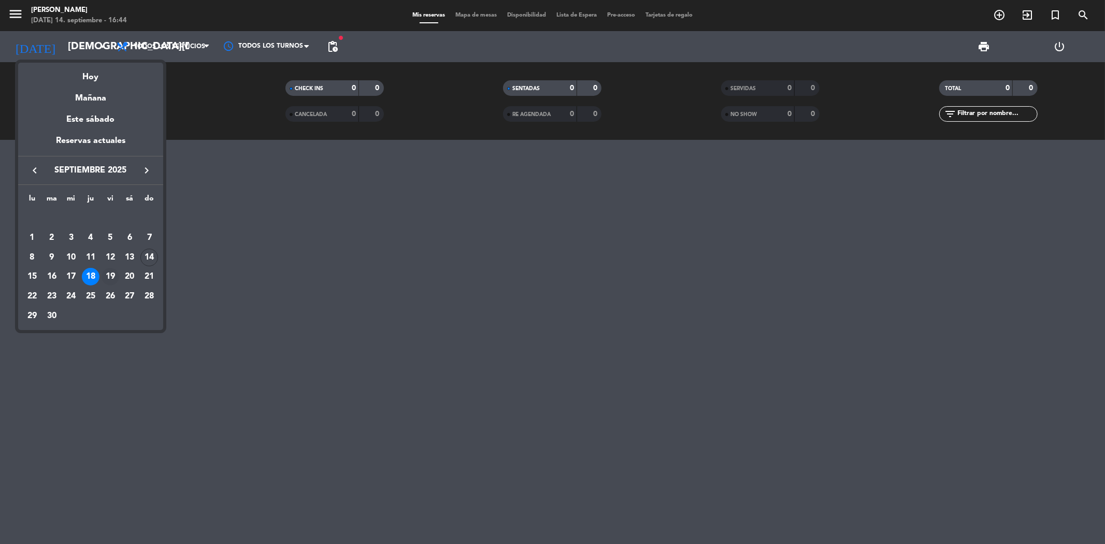 The image size is (1105, 544). I want to click on div: 25, so click(91, 296).